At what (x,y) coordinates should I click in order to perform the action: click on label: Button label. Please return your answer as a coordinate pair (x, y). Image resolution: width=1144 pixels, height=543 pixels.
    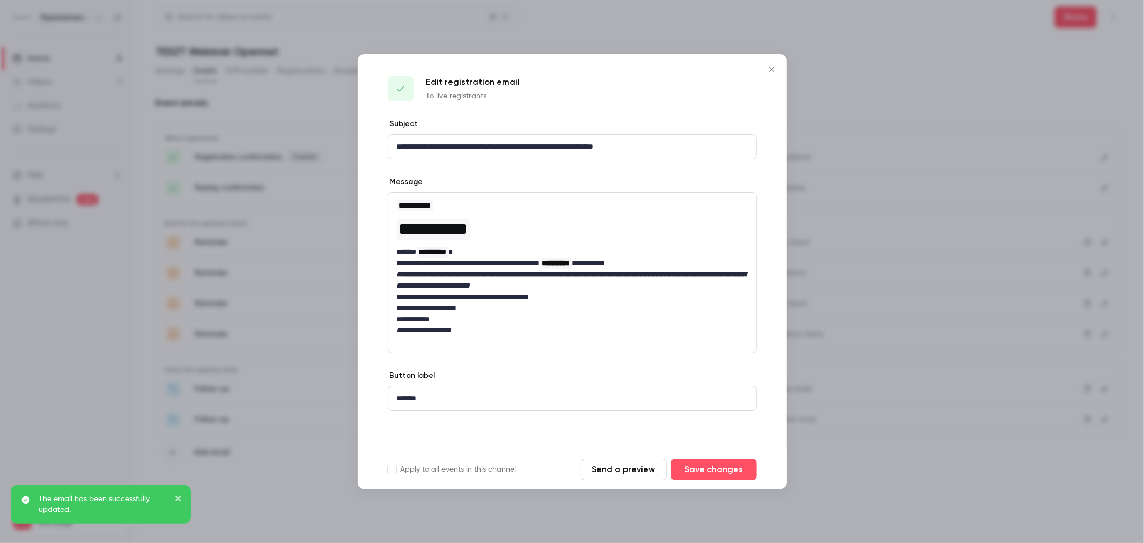
    Looking at the image, I should click on (411, 375).